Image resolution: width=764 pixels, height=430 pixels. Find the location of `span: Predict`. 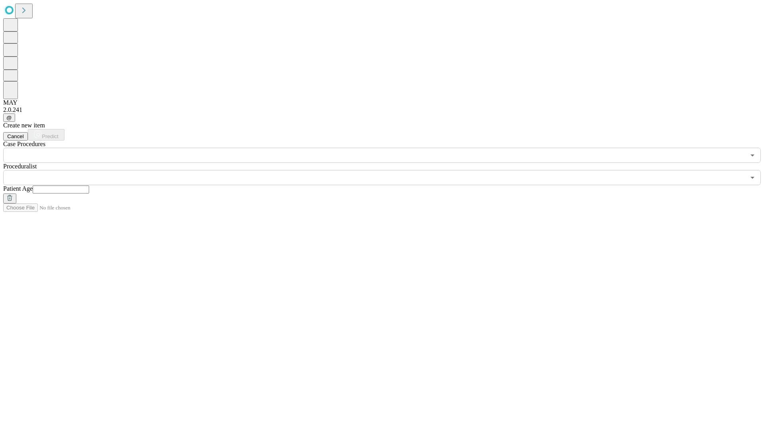

span: Predict is located at coordinates (50, 136).